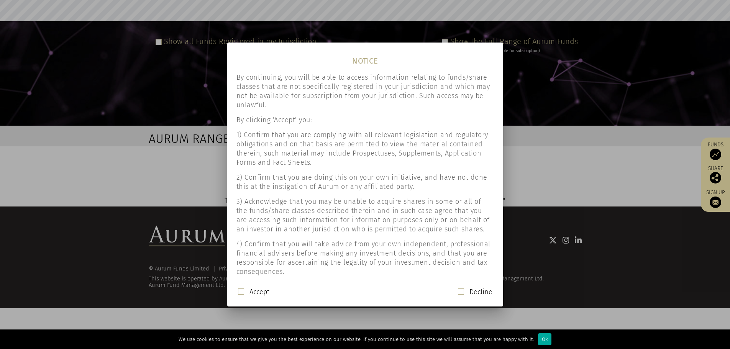  I want to click on label: Decline, so click(481, 292).